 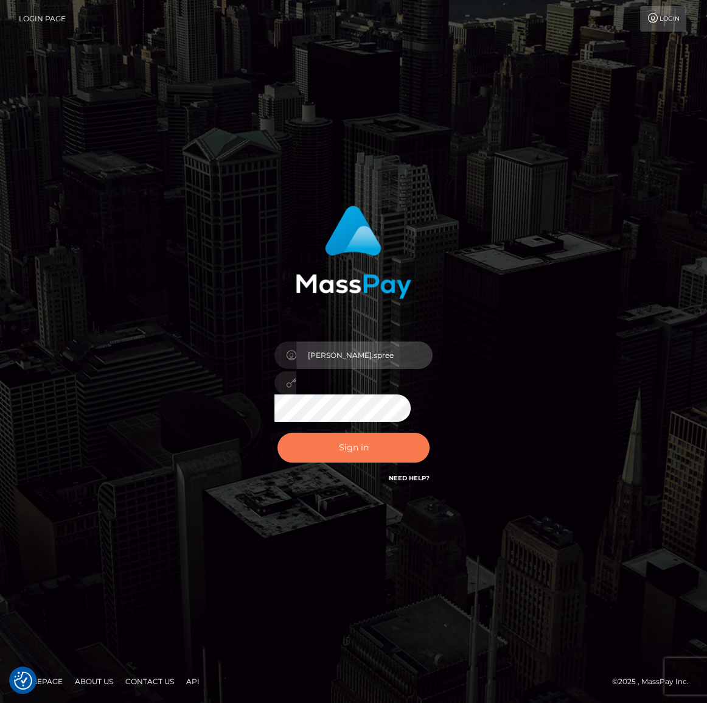 I want to click on a: Login Page, so click(x=42, y=19).